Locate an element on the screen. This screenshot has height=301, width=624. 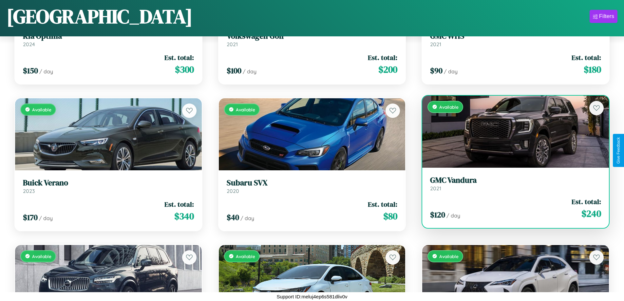
button: Filters is located at coordinates (603, 16).